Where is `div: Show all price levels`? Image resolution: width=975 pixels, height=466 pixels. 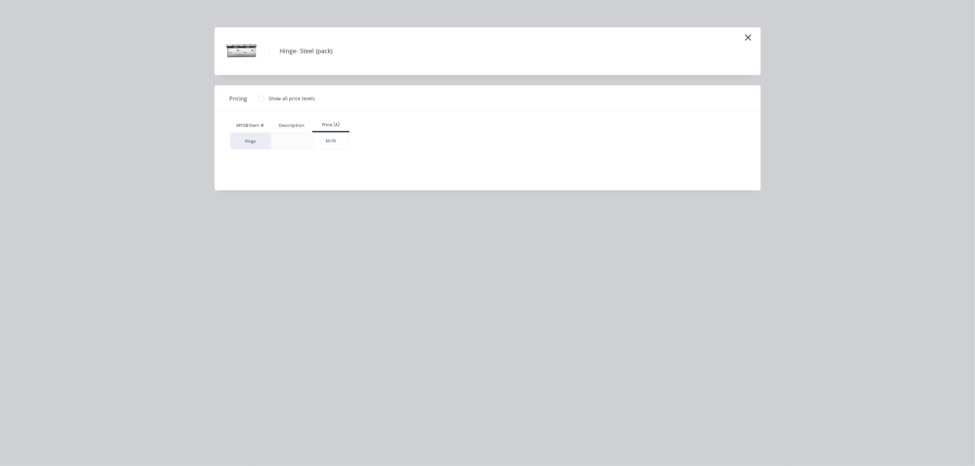
div: Show all price levels is located at coordinates (292, 98).